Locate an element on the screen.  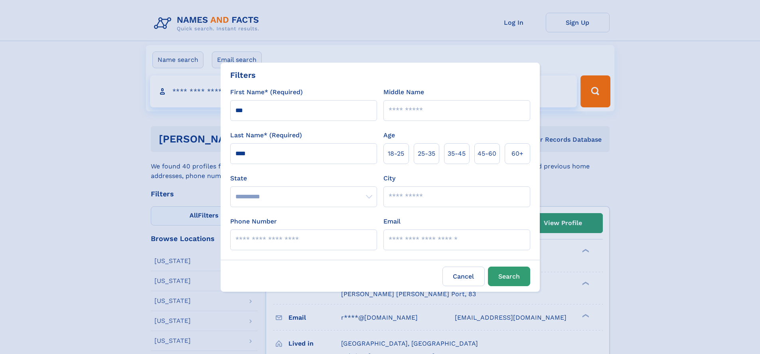
label: Email is located at coordinates (392, 221).